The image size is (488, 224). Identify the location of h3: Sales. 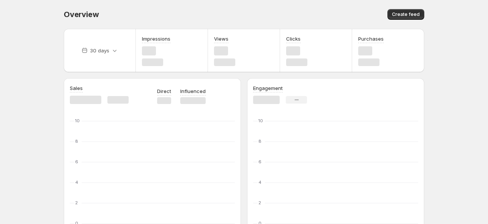
(76, 88).